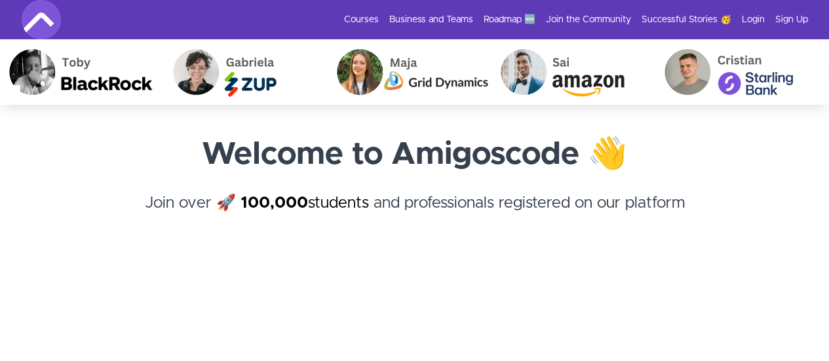  I want to click on a: 100,000students, so click(305, 203).